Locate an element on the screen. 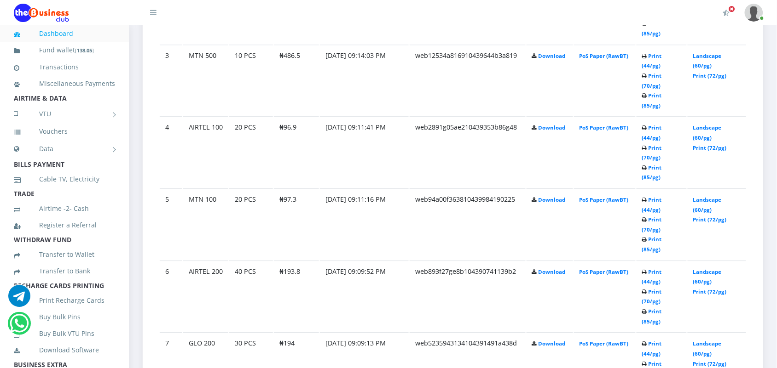  td: web94a00f363810439984190225 is located at coordinates (467, 224).